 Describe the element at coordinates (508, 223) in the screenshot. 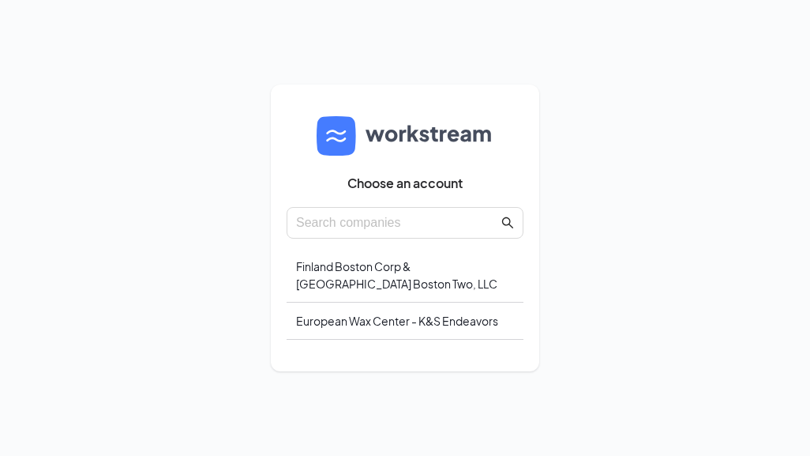

I see `span: search` at that location.